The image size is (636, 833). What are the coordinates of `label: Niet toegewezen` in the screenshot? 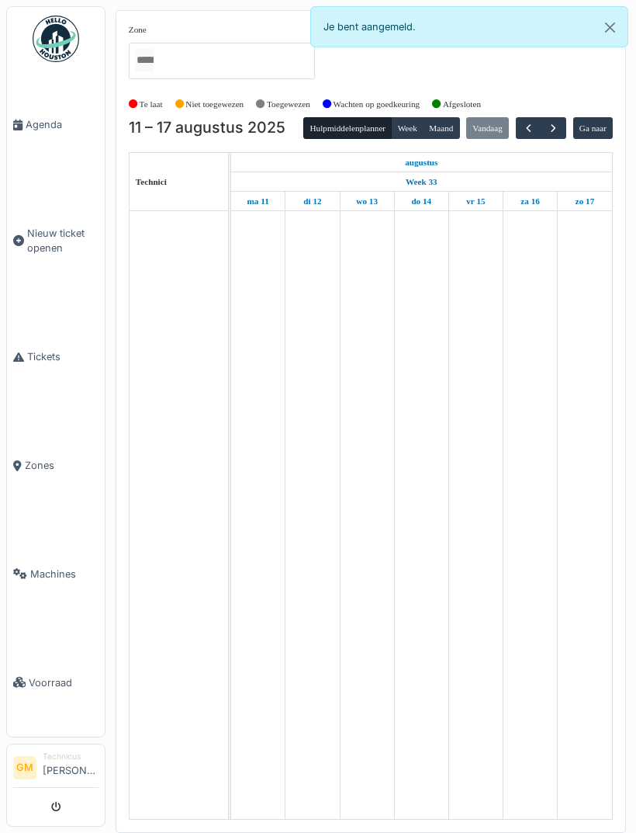 It's located at (214, 104).